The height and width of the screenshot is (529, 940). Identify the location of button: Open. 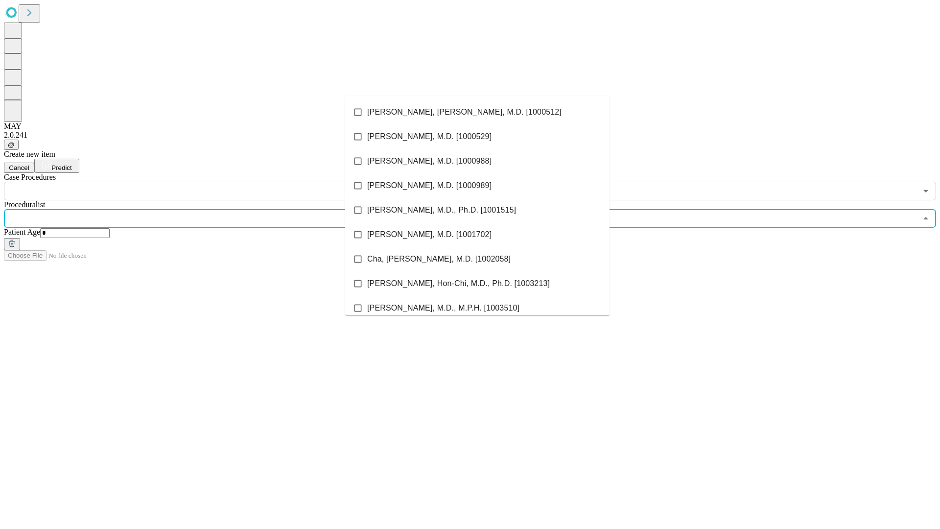
(926, 191).